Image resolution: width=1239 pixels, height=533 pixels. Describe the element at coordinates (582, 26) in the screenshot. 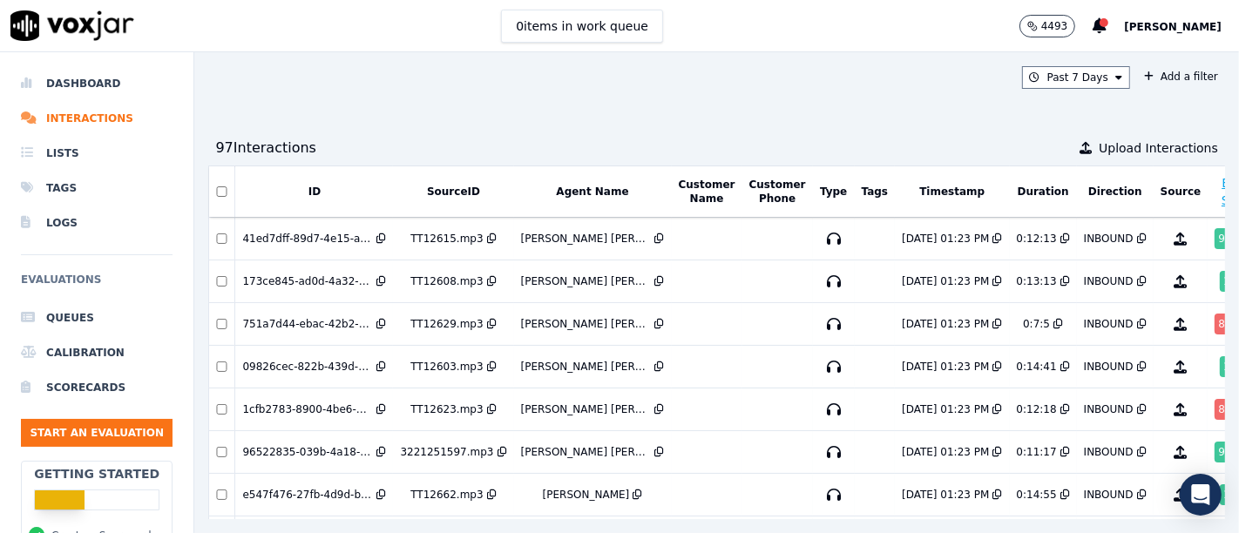

I see `button: 0items in work queue` at that location.